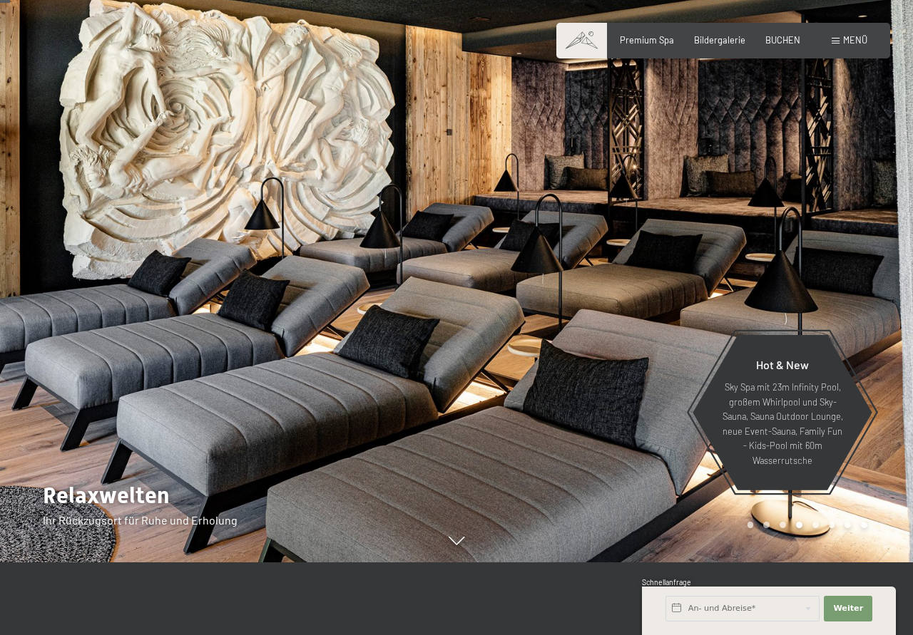 The image size is (913, 635). Describe the element at coordinates (782, 40) in the screenshot. I see `span: BUCHEN` at that location.